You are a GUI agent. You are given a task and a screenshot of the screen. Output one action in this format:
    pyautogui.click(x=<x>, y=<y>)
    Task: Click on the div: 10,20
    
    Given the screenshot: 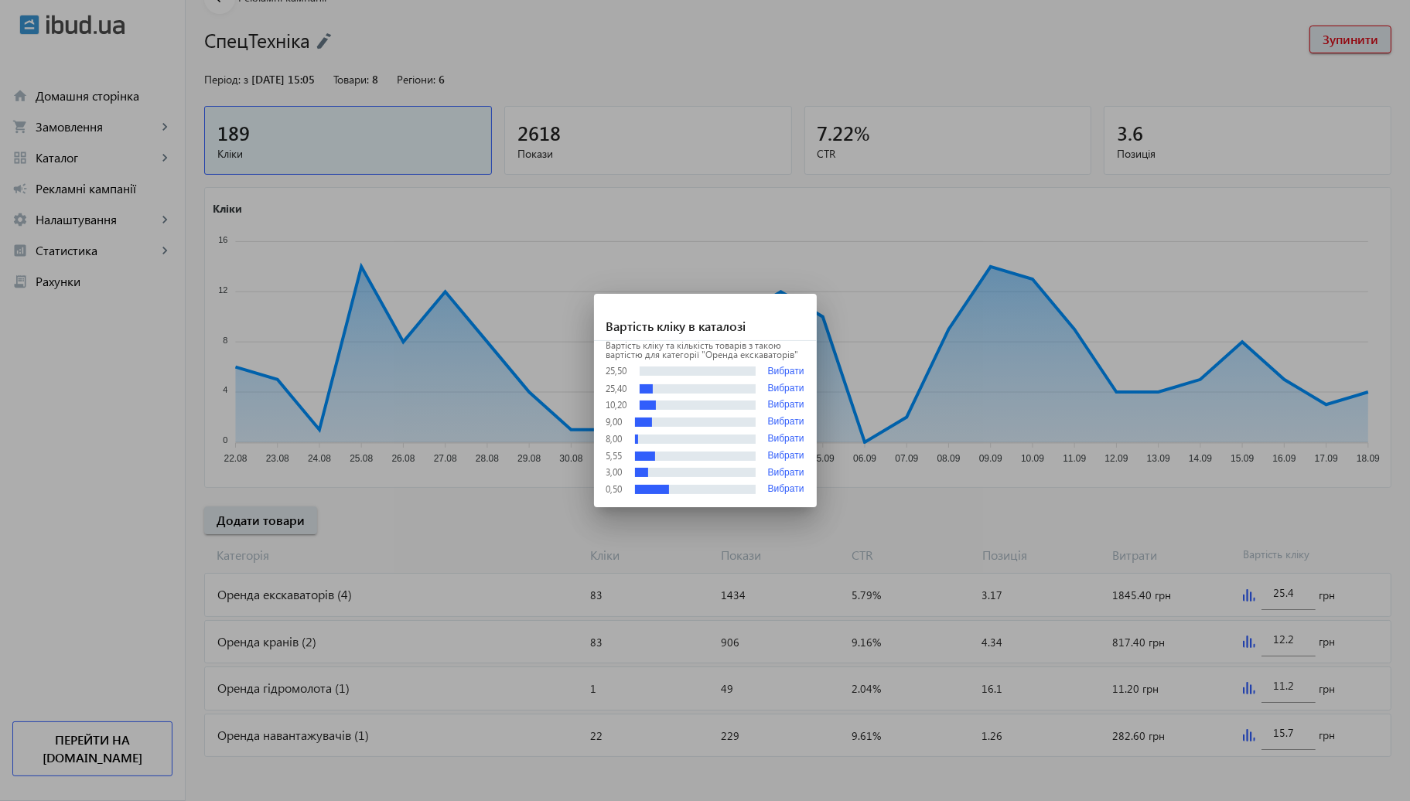 What is the action you would take?
    pyautogui.click(x=616, y=405)
    